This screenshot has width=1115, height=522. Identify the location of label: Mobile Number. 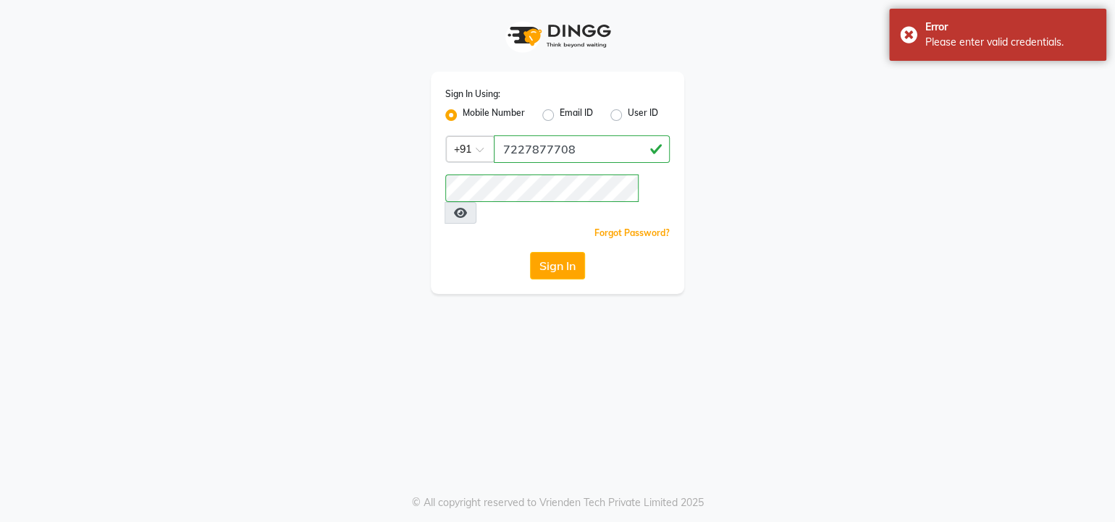
(494, 115).